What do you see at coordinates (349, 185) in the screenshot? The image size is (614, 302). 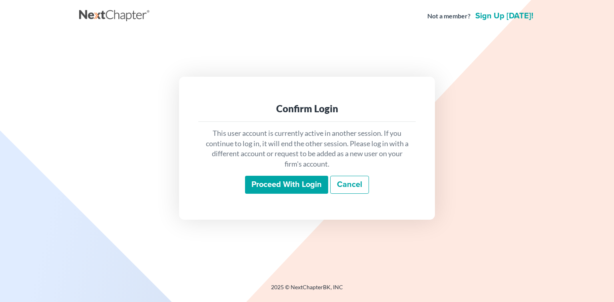 I see `a: Cancel` at bounding box center [349, 185].